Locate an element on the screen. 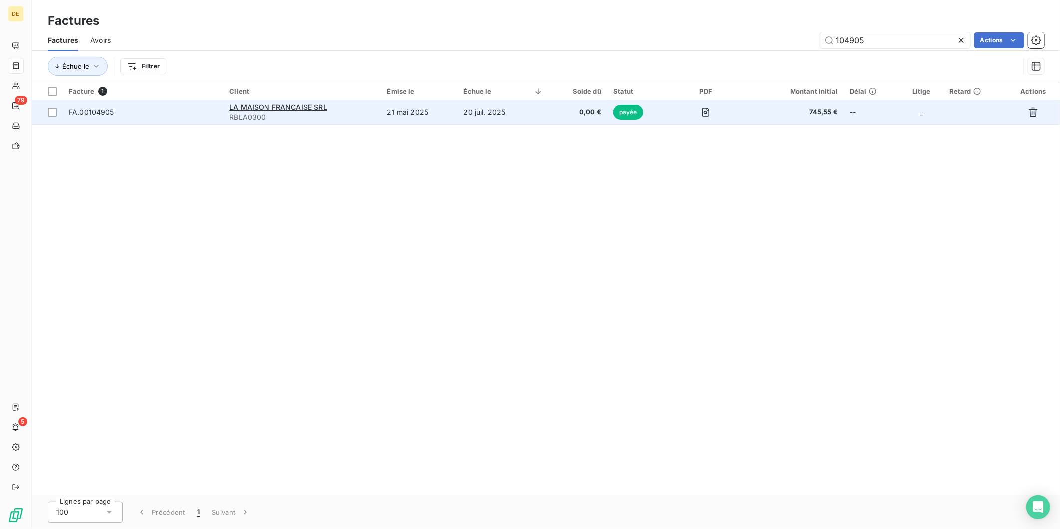 The height and width of the screenshot is (529, 1060). button: Actions is located at coordinates (999, 40).